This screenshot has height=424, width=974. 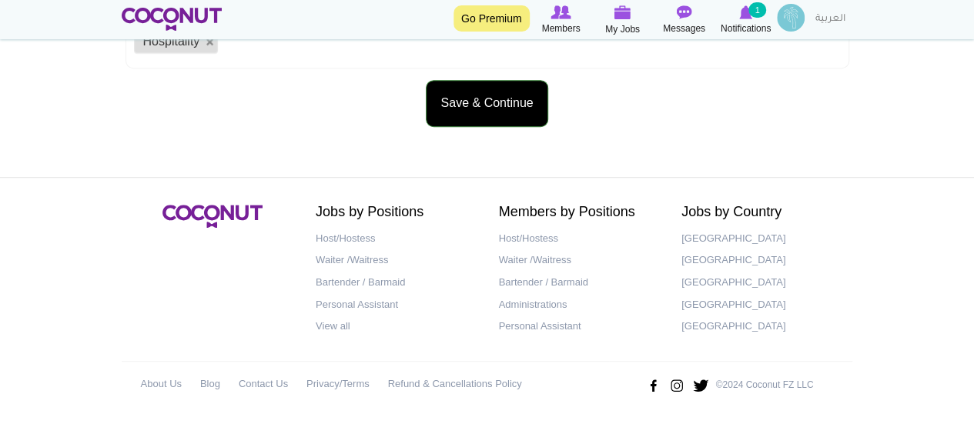 I want to click on h2: Jobs by Positions, so click(x=396, y=212).